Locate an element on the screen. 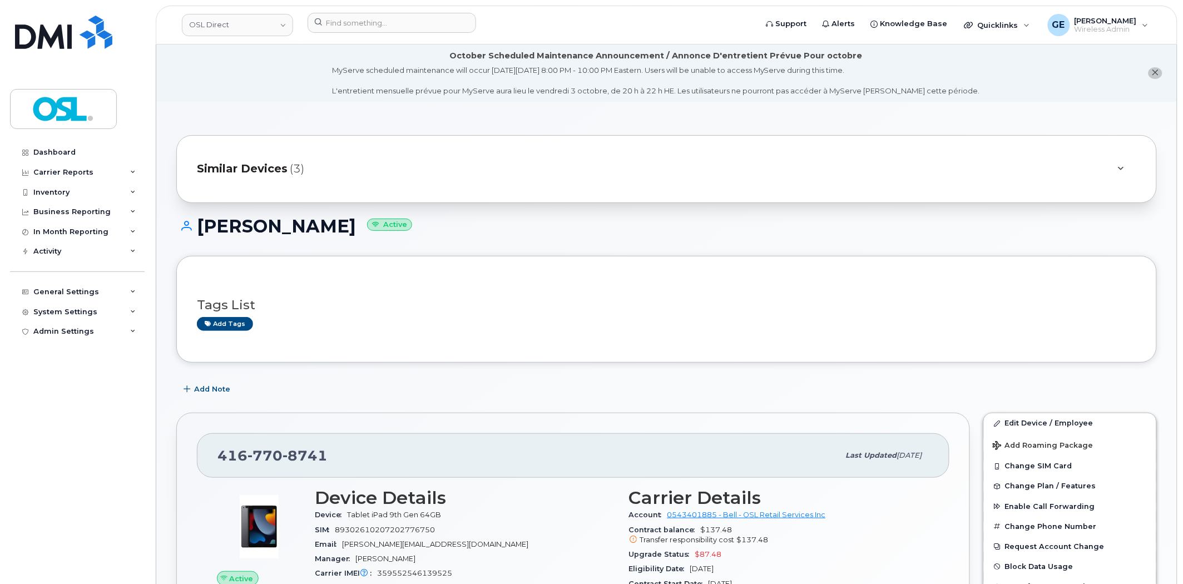  a: Edit Device / Employee is located at coordinates (1070, 423).